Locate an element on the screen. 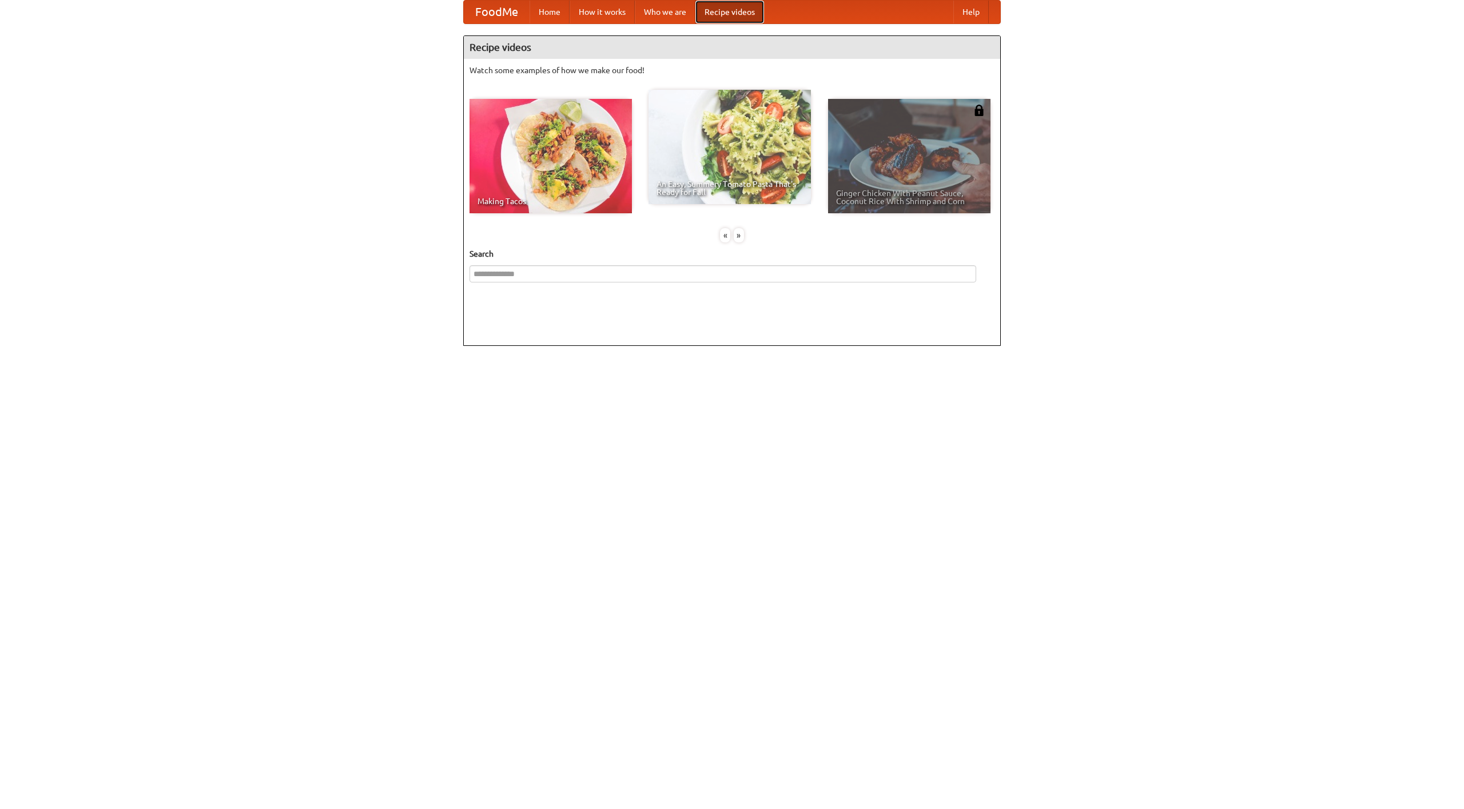  h5: Search is located at coordinates (732, 254).